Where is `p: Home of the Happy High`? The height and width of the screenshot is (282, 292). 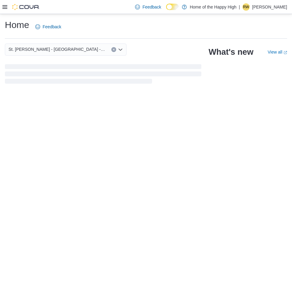 p: Home of the Happy High is located at coordinates (213, 7).